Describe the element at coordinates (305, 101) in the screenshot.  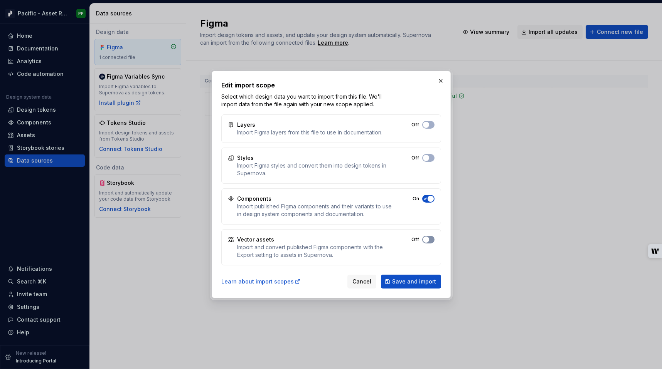
I see `p: Select which design data you want to import from this file. We'll import data from the file again...` at that location.